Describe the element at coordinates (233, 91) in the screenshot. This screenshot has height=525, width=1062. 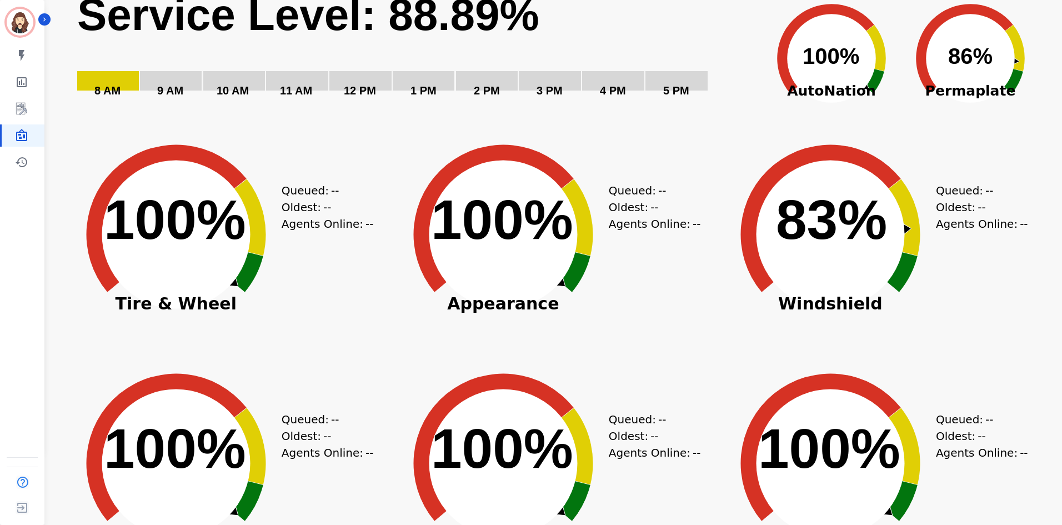
I see `text: 10 AM` at that location.